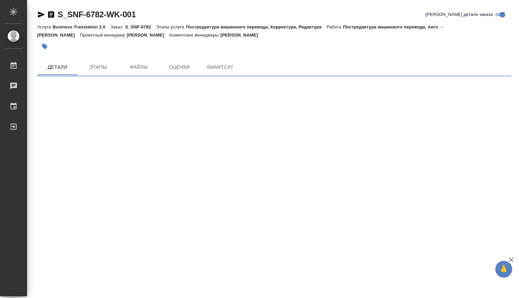  Describe the element at coordinates (335, 27) in the screenshot. I see `p: Работа` at that location.